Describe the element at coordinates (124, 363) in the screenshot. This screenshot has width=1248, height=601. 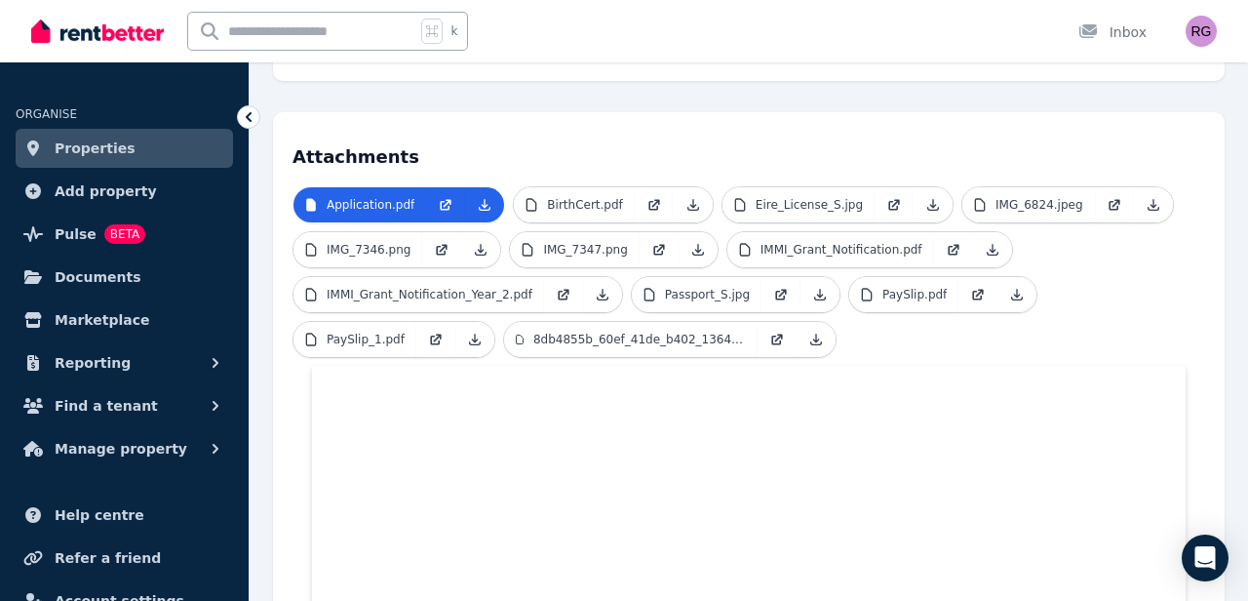
I see `button: Reporting` at that location.